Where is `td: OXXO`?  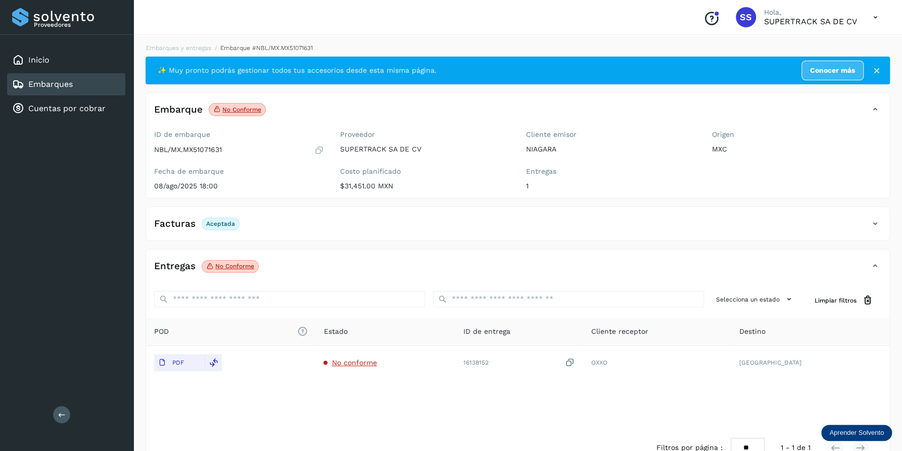
td: OXXO is located at coordinates (657, 363).